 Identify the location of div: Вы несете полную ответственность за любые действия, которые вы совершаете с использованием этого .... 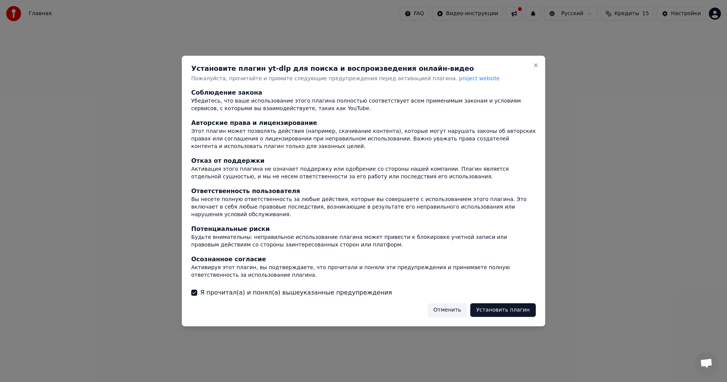
(364, 207).